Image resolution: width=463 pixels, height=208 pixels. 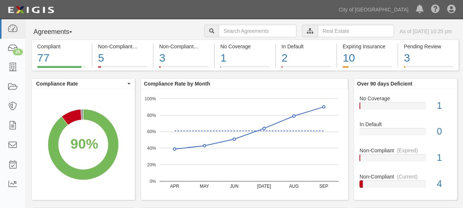 What do you see at coordinates (306, 69) in the screenshot?
I see `a: In Default2` at bounding box center [306, 69].